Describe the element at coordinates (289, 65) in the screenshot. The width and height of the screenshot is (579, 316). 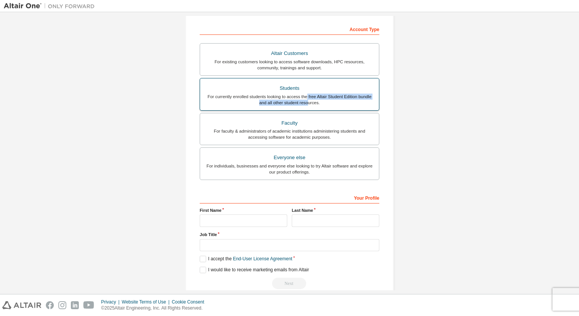
I see `div: For existing customers looking to access software downloads, HPC resources, community, trainings ...` at that location.